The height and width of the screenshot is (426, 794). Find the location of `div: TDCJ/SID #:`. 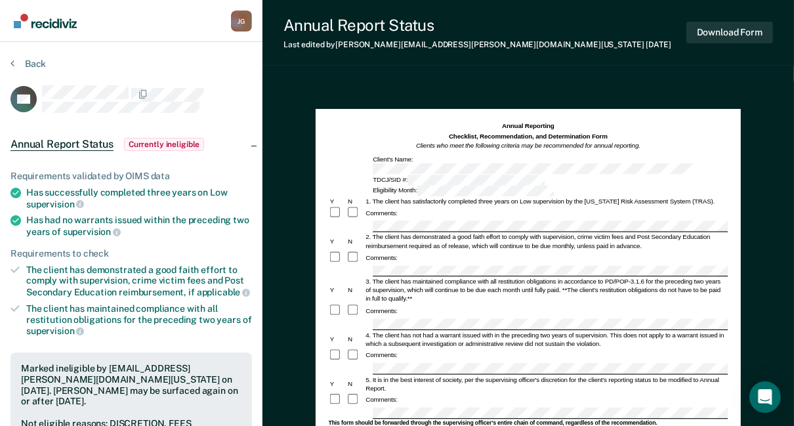

div: TDCJ/SID #: is located at coordinates (458, 180).